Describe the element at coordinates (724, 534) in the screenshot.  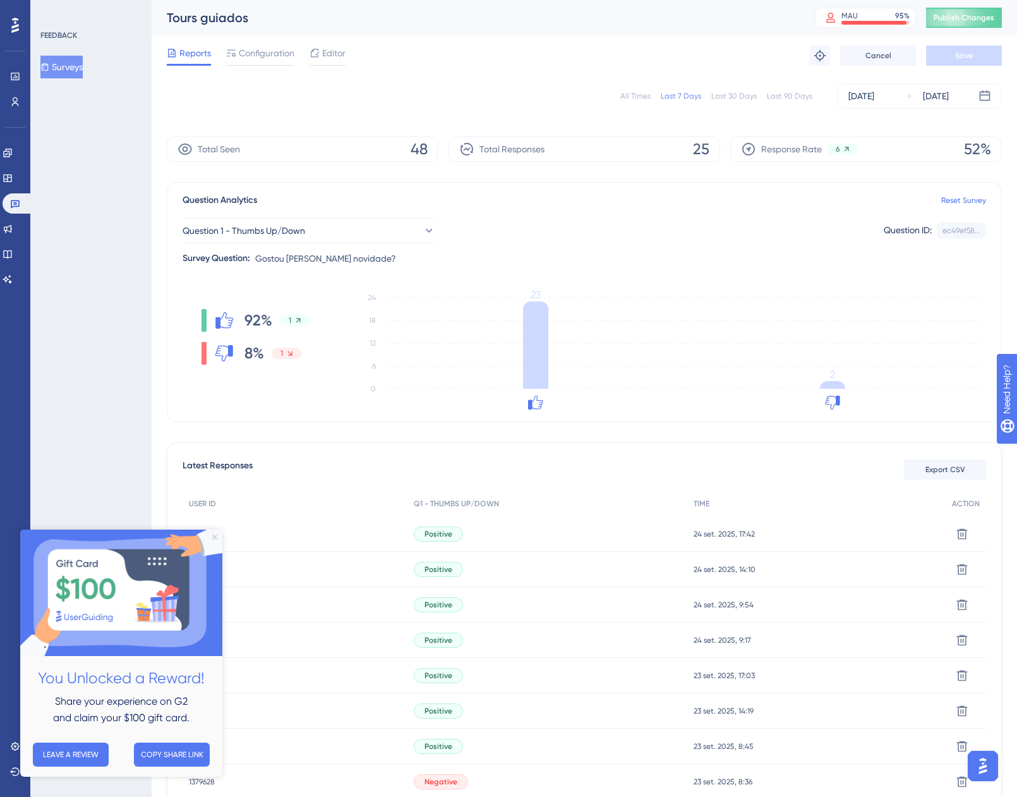
I see `span: 24 set. 2025, 17:42` at that location.